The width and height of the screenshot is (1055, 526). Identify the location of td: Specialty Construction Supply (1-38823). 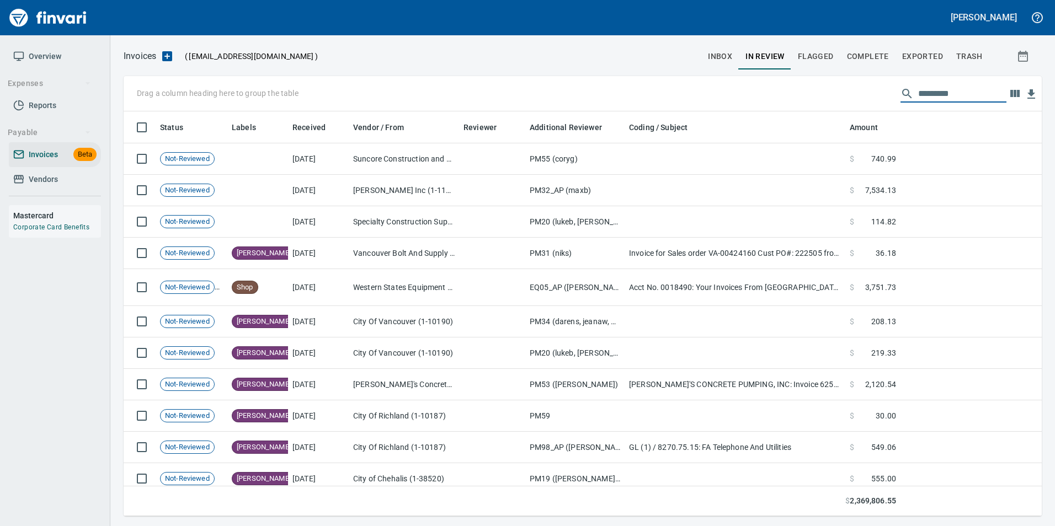
(404, 222).